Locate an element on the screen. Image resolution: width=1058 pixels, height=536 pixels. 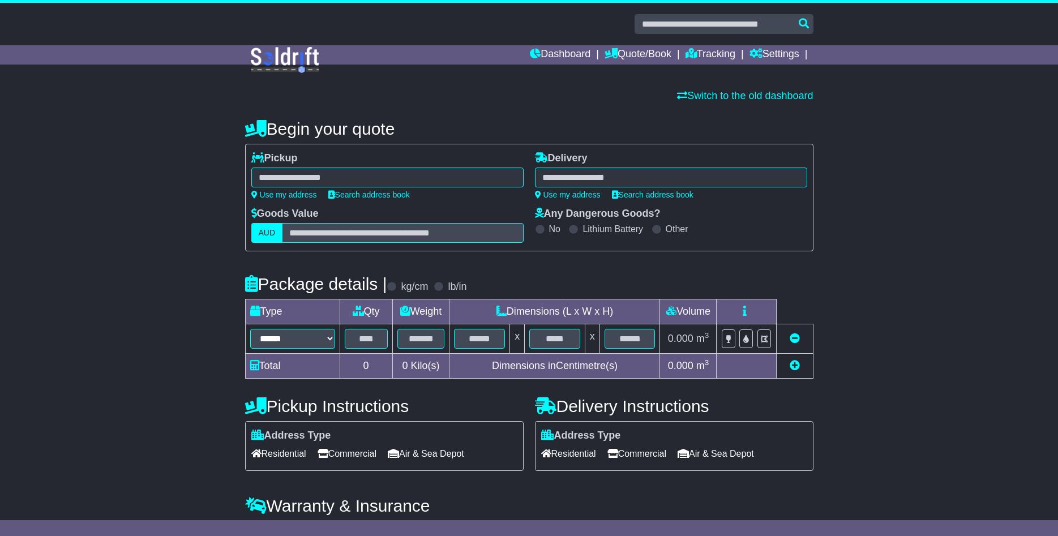
a: Settings is located at coordinates (774, 55).